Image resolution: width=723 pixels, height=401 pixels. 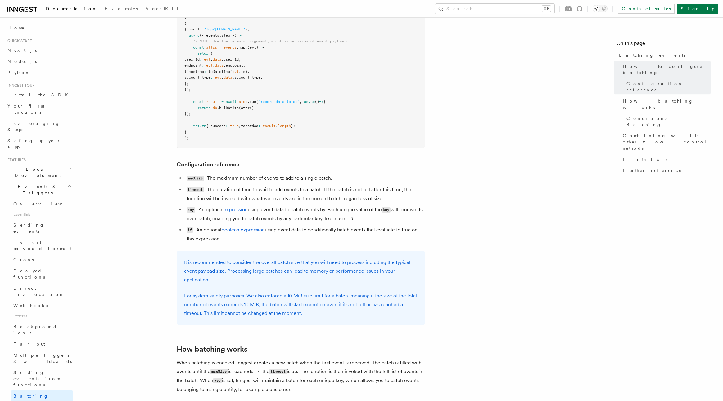 What do you see at coordinates (247, 108) in the screenshot?
I see `span: (attrs);` at bounding box center [247, 108].